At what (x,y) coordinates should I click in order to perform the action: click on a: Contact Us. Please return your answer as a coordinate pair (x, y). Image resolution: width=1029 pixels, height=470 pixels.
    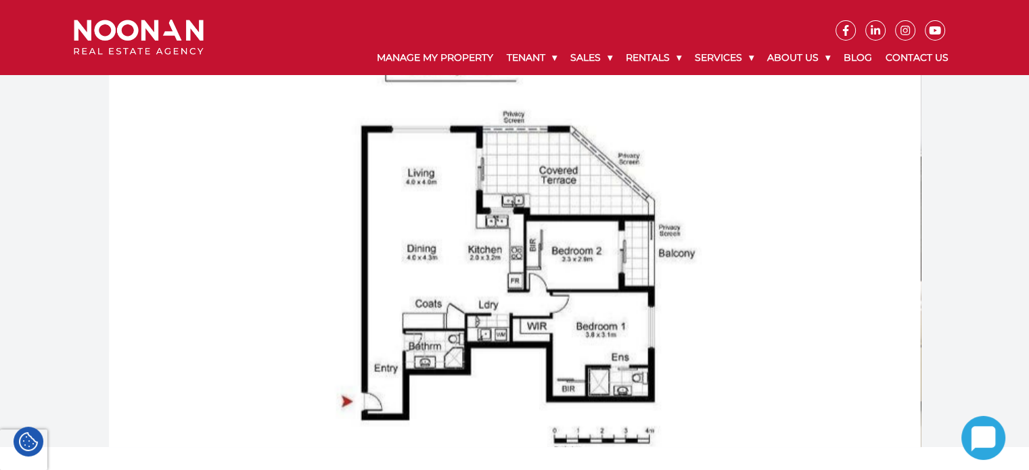
    Looking at the image, I should click on (917, 58).